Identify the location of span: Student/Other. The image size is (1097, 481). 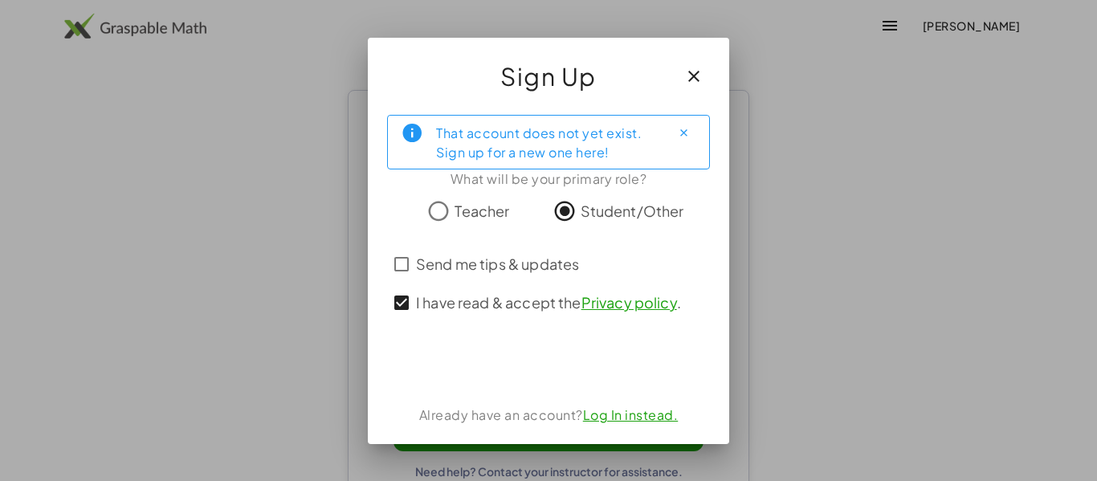
(632, 210).